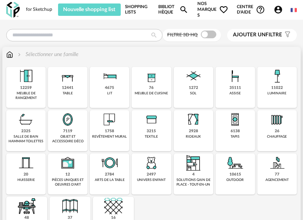 This screenshot has width=303, height=220. Describe the element at coordinates (235, 93) in the screenshot. I see `div: assise` at that location.